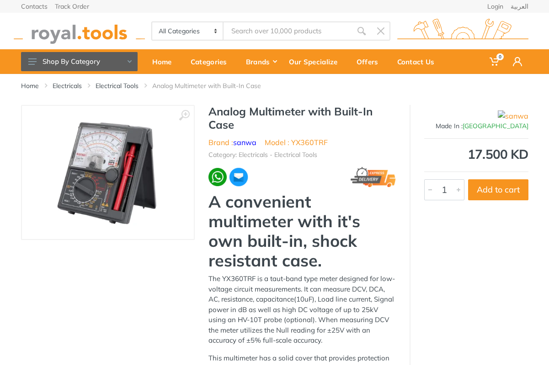 The image size is (549, 365). I want to click on a: Contacts, so click(34, 6).